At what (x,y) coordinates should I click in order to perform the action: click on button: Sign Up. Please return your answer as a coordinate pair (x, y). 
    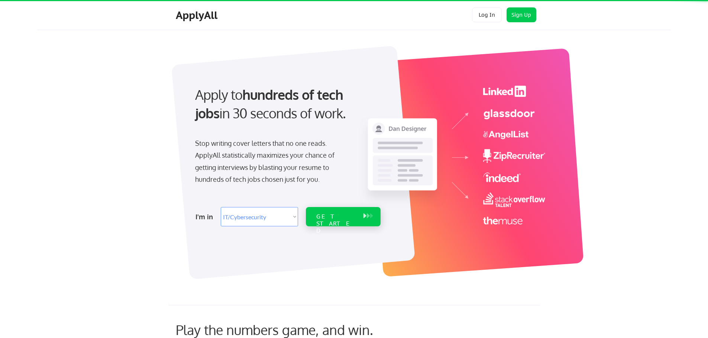
    Looking at the image, I should click on (521, 15).